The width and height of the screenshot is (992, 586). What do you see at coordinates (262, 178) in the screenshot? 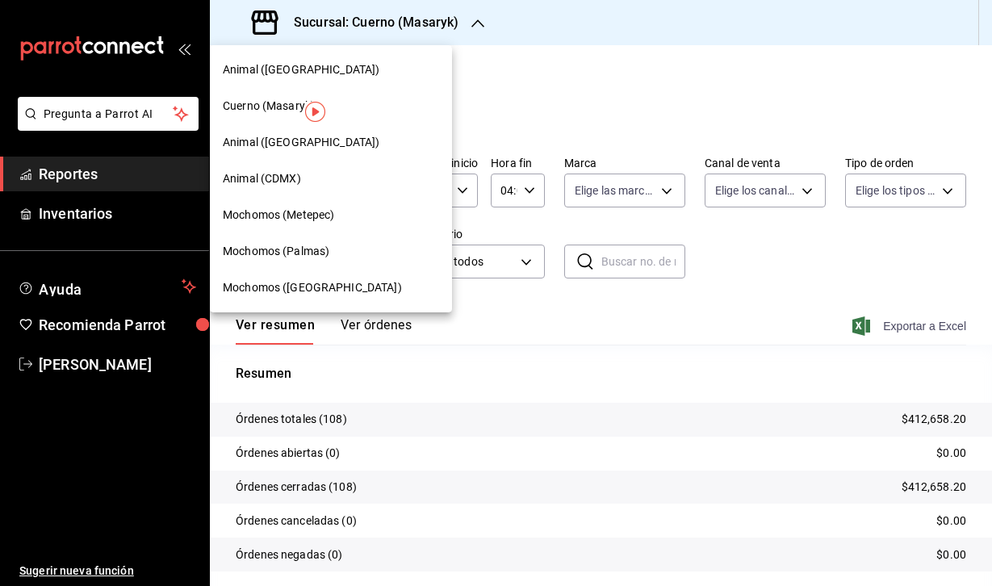
I see `span: Animal (CDMX)` at bounding box center [262, 178].